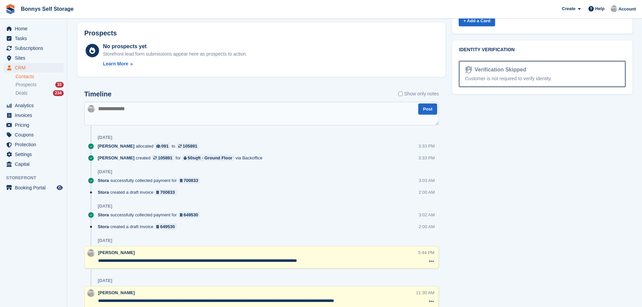  What do you see at coordinates (35, 135) in the screenshot?
I see `span: Coupons` at bounding box center [35, 135].